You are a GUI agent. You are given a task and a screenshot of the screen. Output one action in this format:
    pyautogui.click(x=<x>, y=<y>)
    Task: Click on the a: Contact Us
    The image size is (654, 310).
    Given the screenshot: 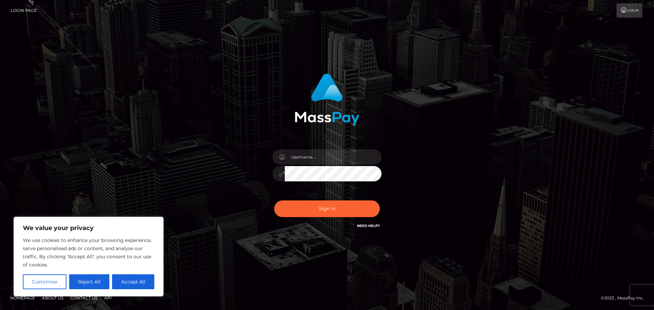 What is the action you would take?
    pyautogui.click(x=84, y=298)
    